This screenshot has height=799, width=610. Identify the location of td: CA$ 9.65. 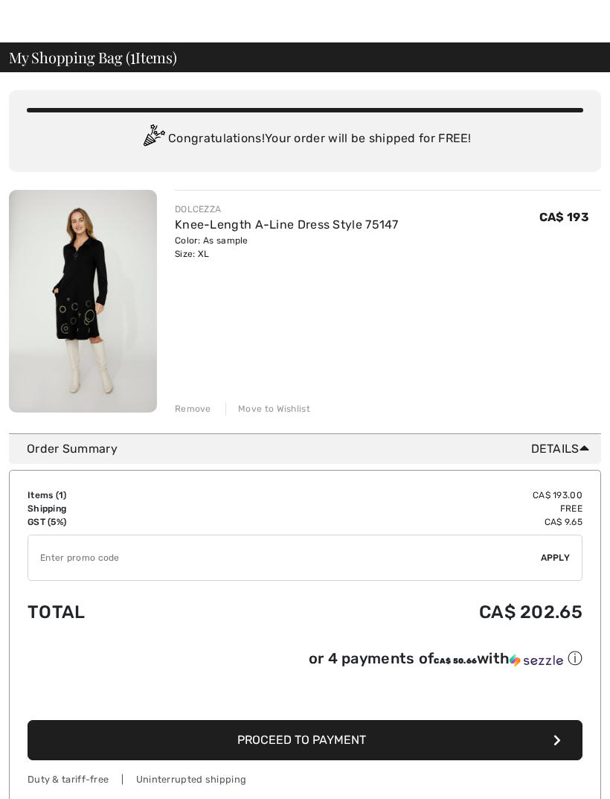
(404, 522).